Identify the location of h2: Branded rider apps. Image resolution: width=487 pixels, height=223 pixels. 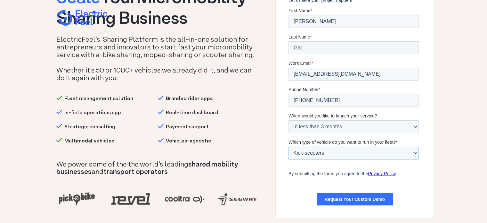
(209, 99).